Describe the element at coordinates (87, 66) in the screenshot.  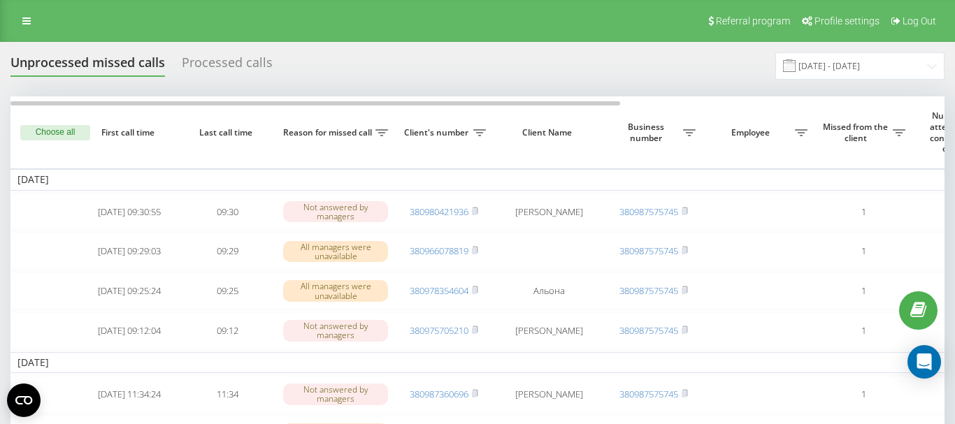
I see `div: Unprocessed missed calls` at that location.